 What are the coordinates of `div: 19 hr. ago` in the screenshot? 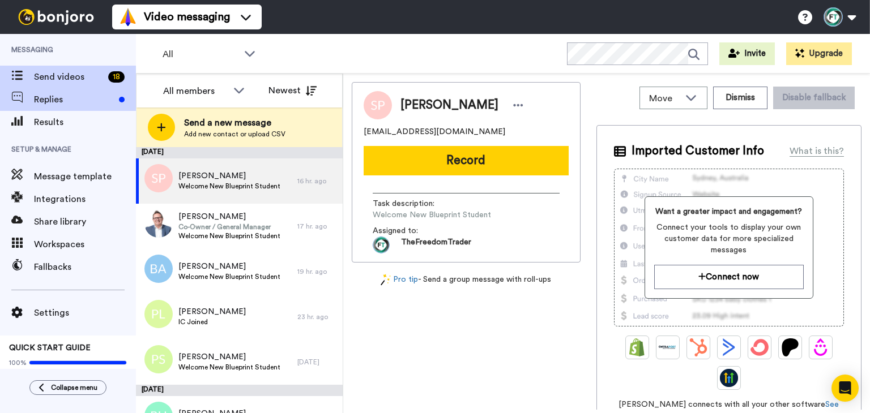 It's located at (317, 272).